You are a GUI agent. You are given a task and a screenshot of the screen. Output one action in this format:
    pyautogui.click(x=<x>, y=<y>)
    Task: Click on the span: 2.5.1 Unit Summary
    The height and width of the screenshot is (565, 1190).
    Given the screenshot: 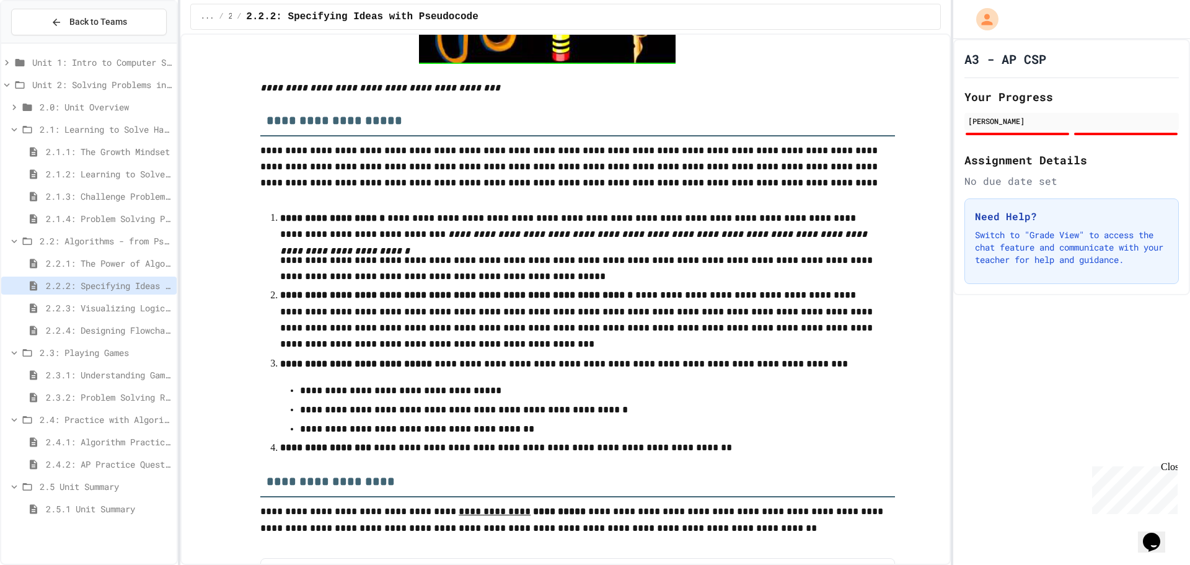 What is the action you would take?
    pyautogui.click(x=108, y=508)
    